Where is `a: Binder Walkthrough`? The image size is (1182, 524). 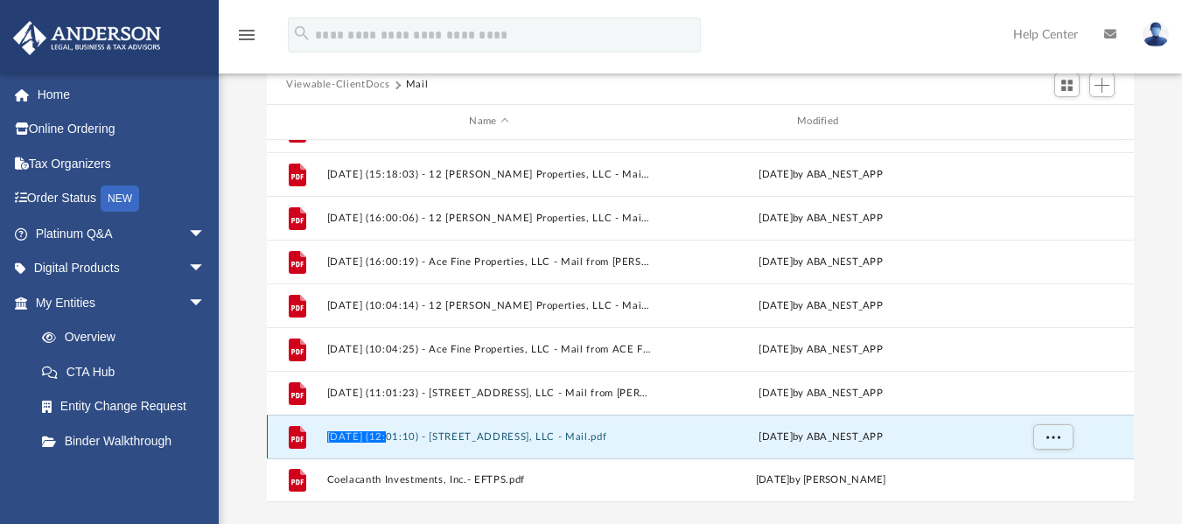
a: Binder Walkthrough is located at coordinates (128, 441).